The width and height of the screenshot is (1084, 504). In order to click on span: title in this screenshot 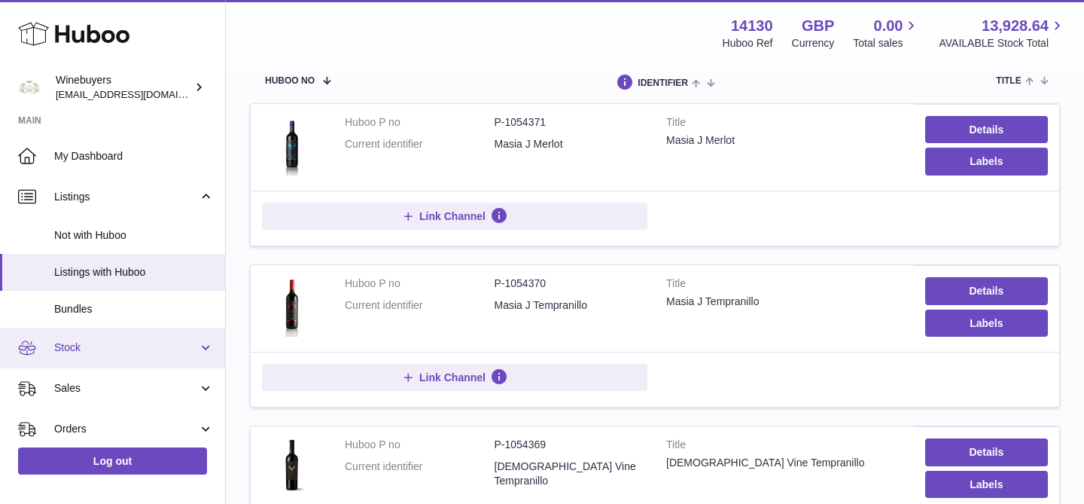, I will do `click(1008, 81)`.